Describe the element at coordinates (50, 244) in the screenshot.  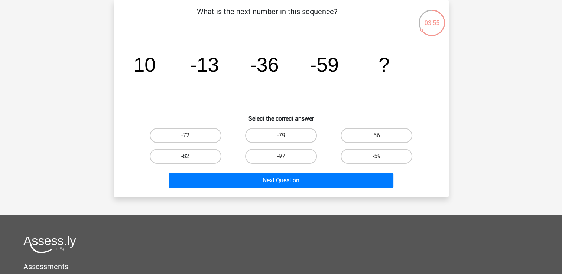
I see `img: Assessly logo` at that location.